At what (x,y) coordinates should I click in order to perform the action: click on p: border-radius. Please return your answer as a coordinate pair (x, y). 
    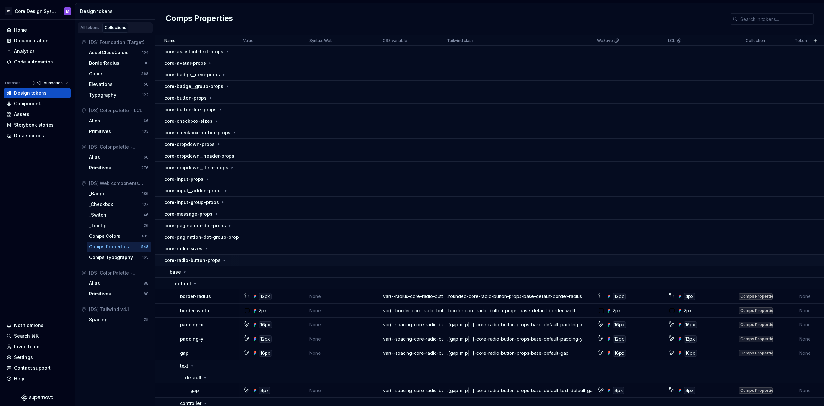
    Looking at the image, I should click on (195, 296).